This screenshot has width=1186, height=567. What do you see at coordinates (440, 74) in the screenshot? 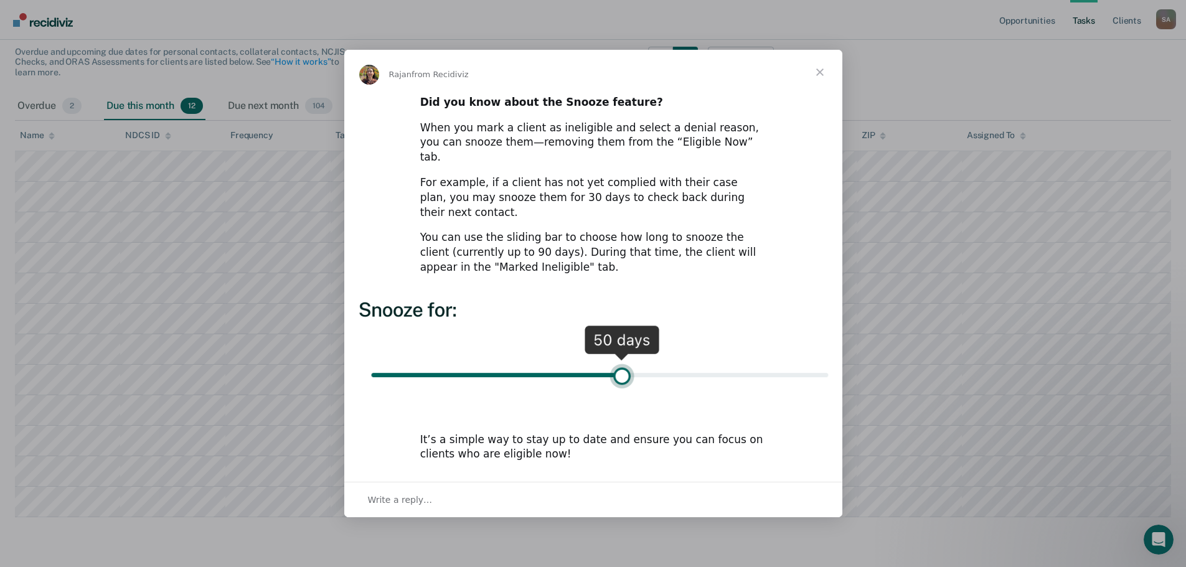
I see `span: from Recidiviz` at bounding box center [440, 74].